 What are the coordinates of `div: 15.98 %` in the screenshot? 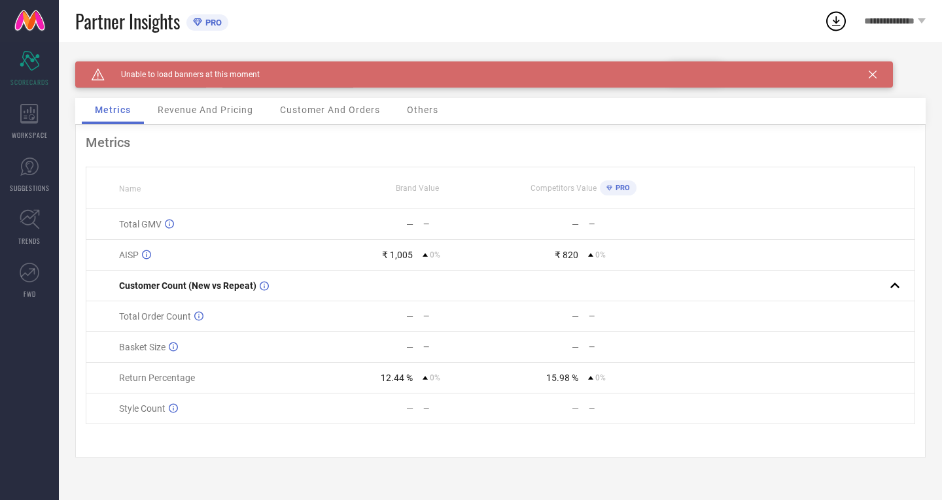 It's located at (562, 378).